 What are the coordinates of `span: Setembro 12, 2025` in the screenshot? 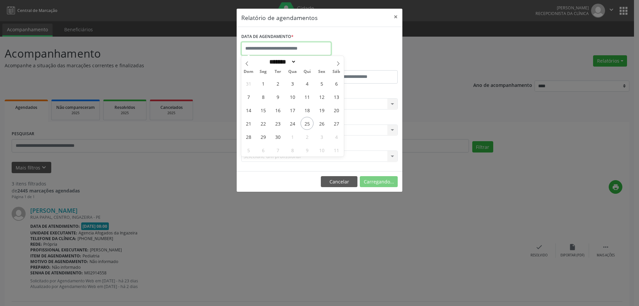 It's located at (322, 97).